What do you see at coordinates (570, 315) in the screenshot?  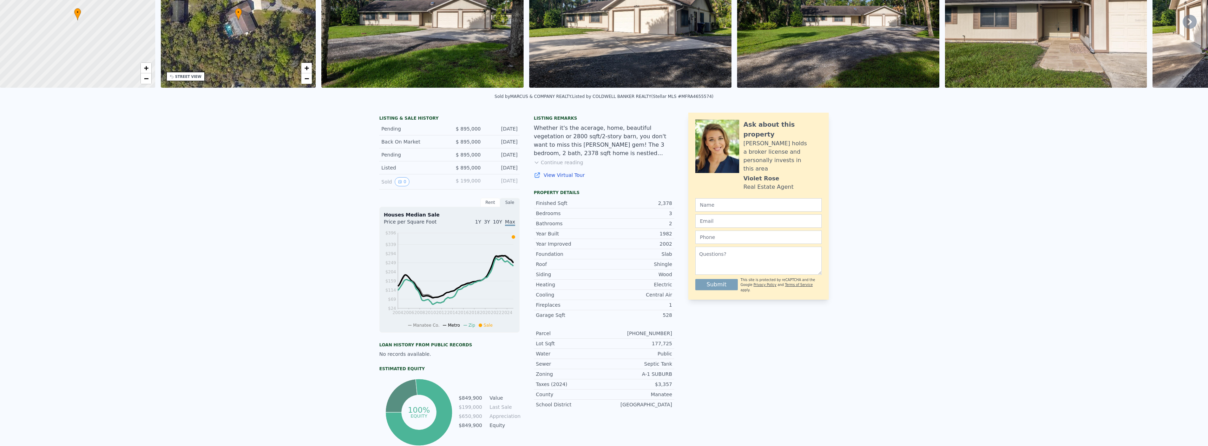 I see `div: Garage Sqft` at bounding box center [570, 315].